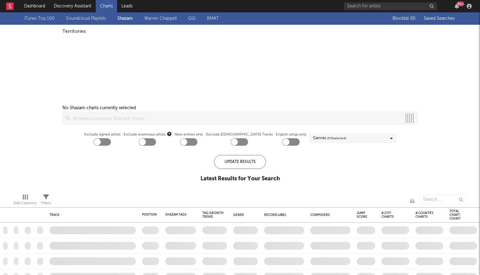 The height and width of the screenshot is (275, 480). What do you see at coordinates (460, 4) in the screenshot?
I see `div: 99 +` at bounding box center [460, 4].